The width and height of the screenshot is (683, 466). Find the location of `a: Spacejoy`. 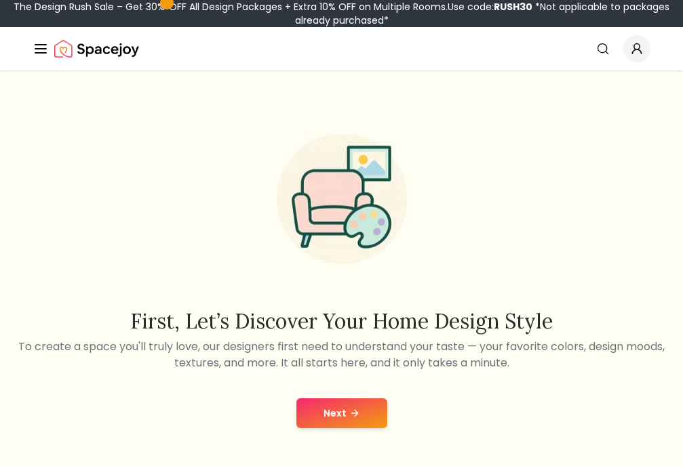

a: Spacejoy is located at coordinates (96, 49).